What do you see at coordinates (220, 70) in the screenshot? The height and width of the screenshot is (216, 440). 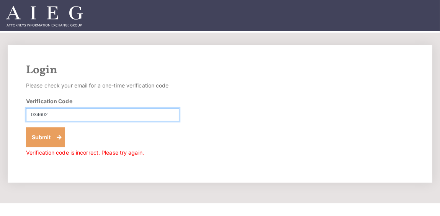 I see `h2: Login` at bounding box center [220, 70].